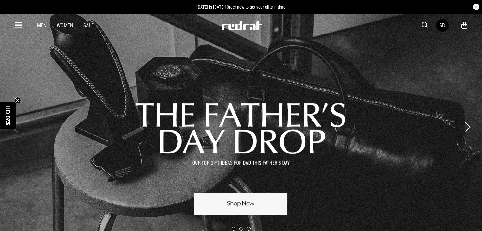 The width and height of the screenshot is (482, 231). I want to click on a: Men, so click(42, 25).